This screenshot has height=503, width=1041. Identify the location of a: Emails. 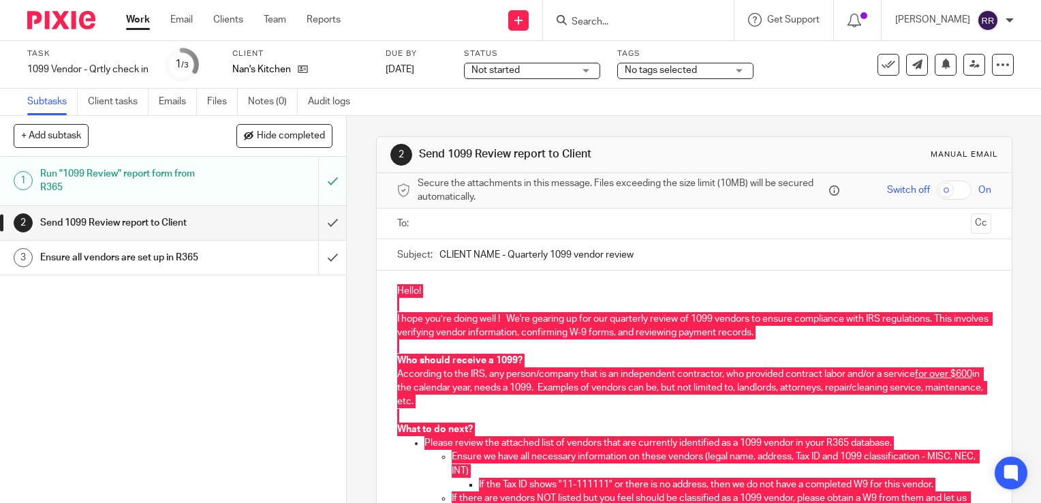
(178, 102).